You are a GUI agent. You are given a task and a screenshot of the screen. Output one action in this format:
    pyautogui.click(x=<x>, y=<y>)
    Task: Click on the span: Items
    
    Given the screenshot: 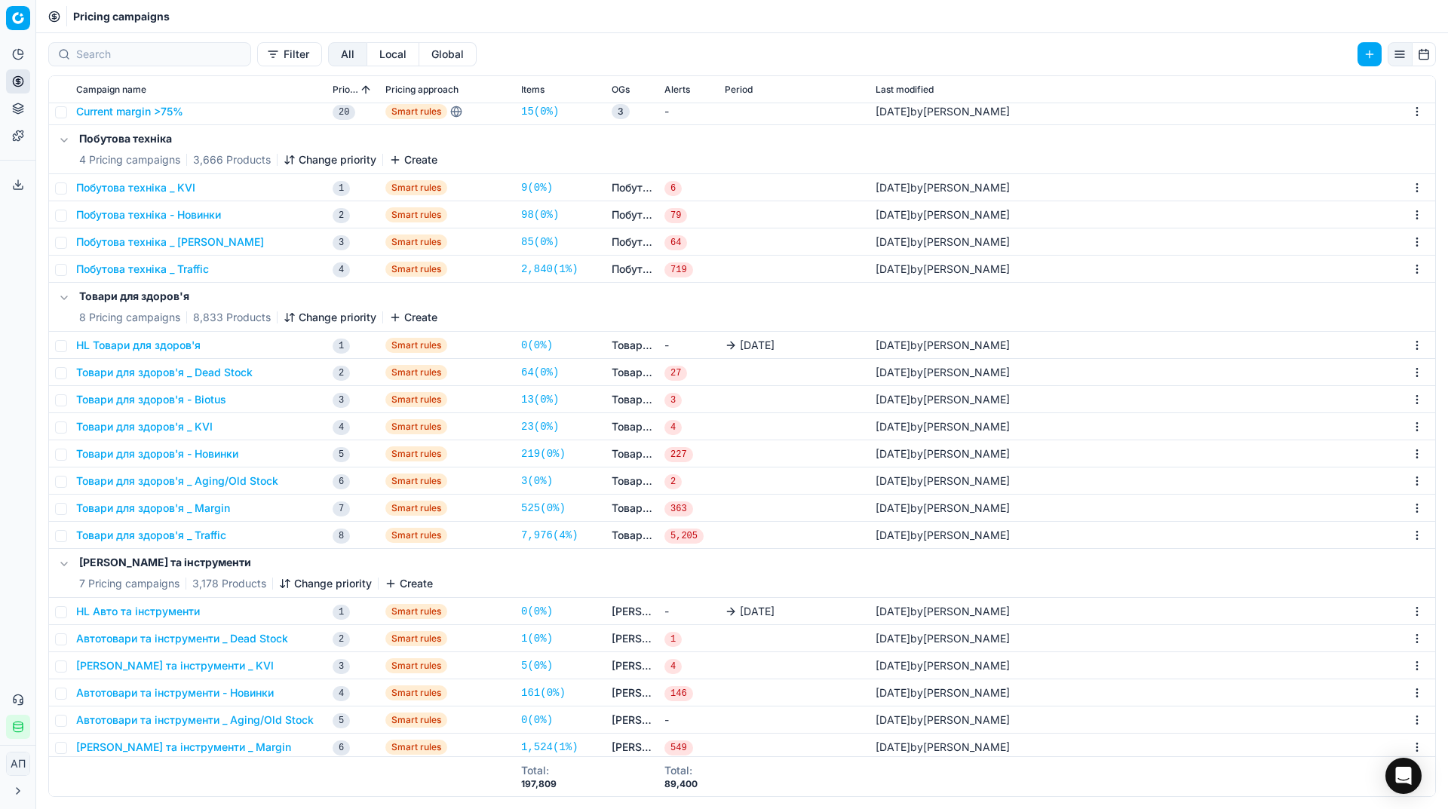 What is the action you would take?
    pyautogui.click(x=533, y=90)
    